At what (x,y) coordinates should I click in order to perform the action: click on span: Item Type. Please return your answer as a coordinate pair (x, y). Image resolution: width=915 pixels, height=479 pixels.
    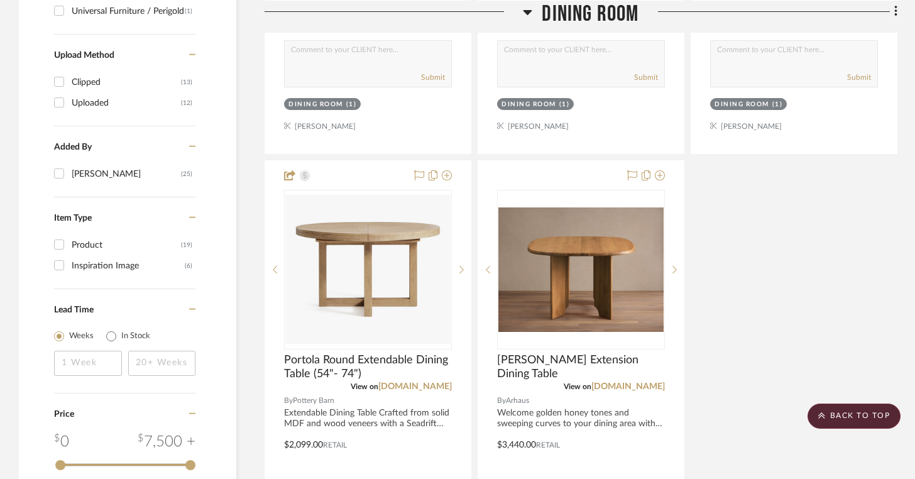
    Looking at the image, I should click on (73, 218).